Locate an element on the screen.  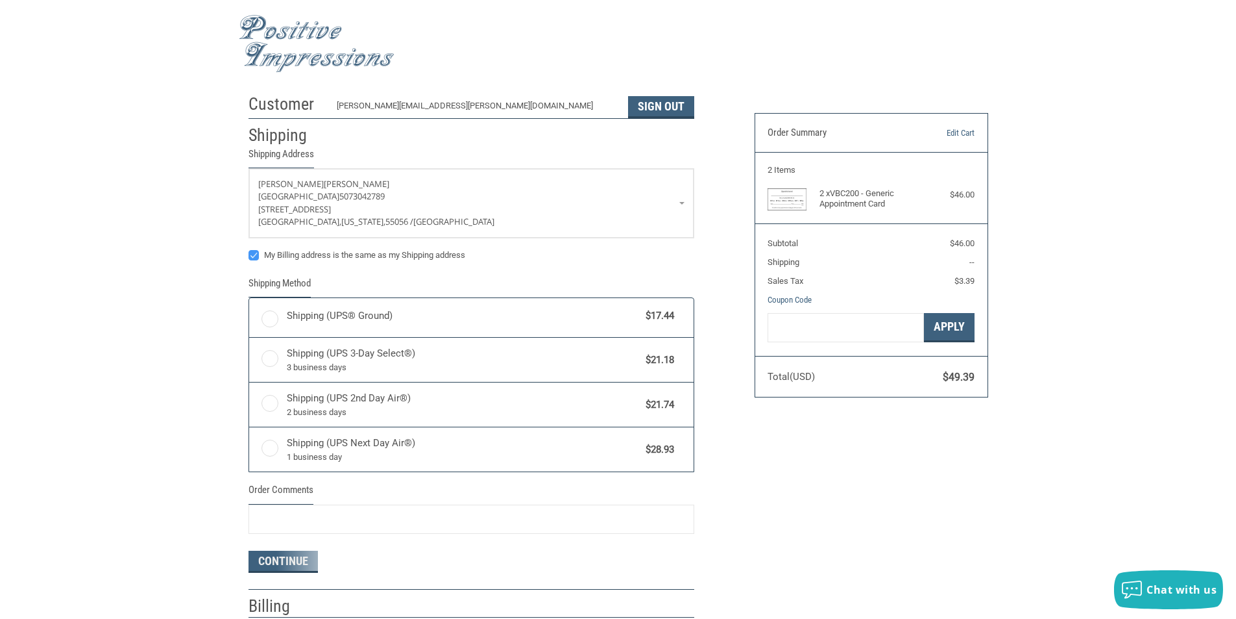
span: Subtotal is located at coordinates (783, 243).